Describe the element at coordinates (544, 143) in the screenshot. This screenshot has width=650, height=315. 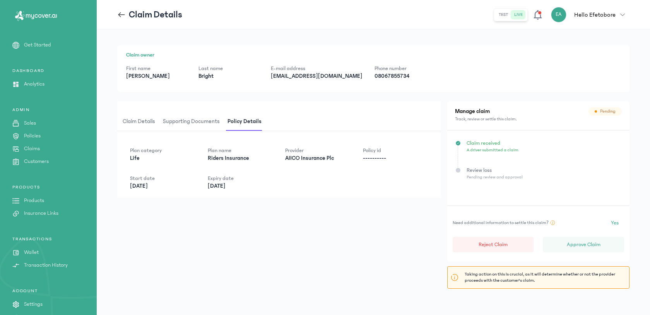
I see `p: Claim received` at that location.